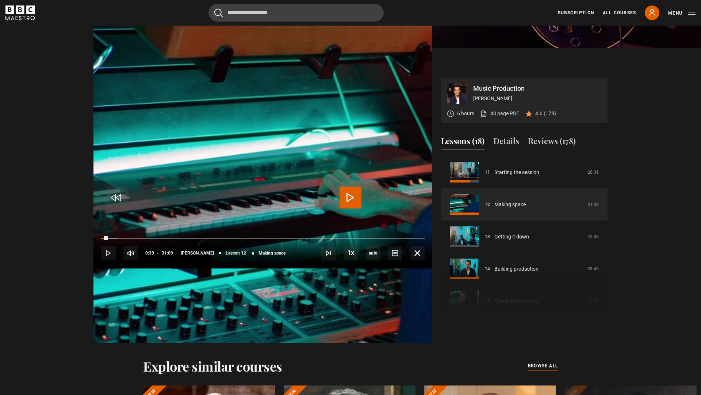 Image resolution: width=701 pixels, height=395 pixels. I want to click on a: browse all, so click(543, 366).